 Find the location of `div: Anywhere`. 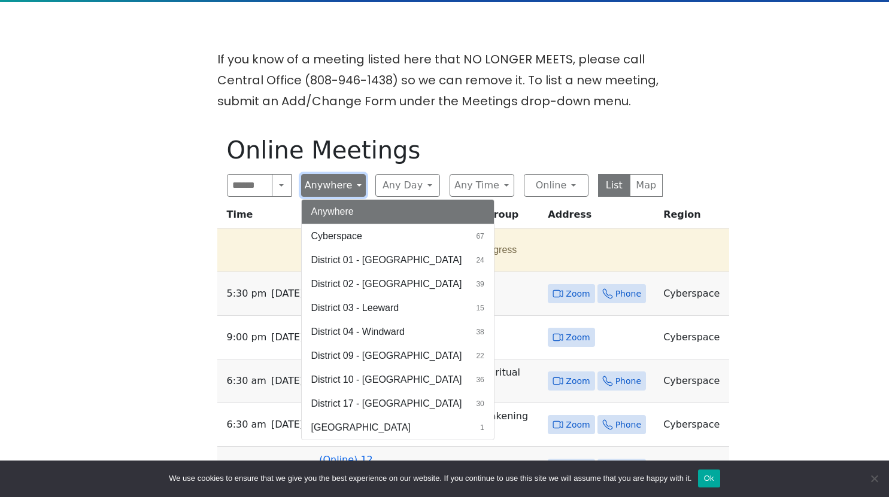

div: Anywhere is located at coordinates (397, 320).